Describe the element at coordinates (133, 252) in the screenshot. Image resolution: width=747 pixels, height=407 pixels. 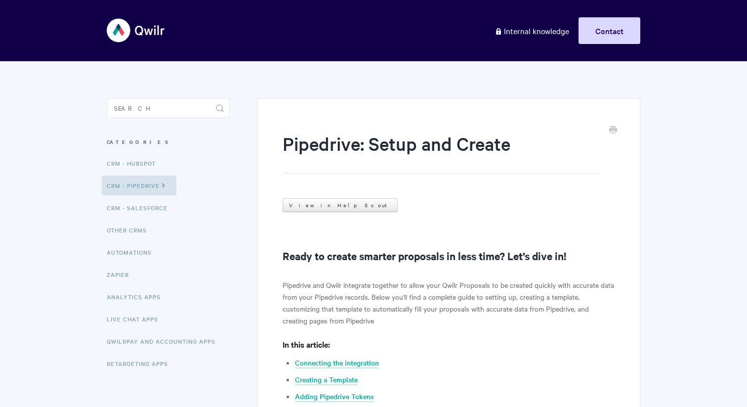
I see `a: Automations` at that location.